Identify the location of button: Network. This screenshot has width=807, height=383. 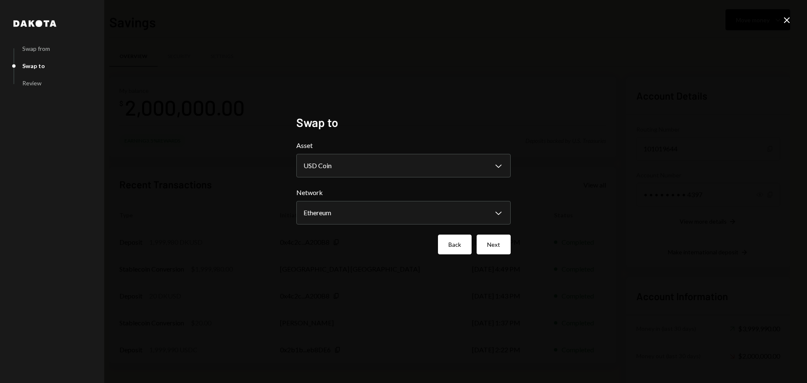
(403, 213).